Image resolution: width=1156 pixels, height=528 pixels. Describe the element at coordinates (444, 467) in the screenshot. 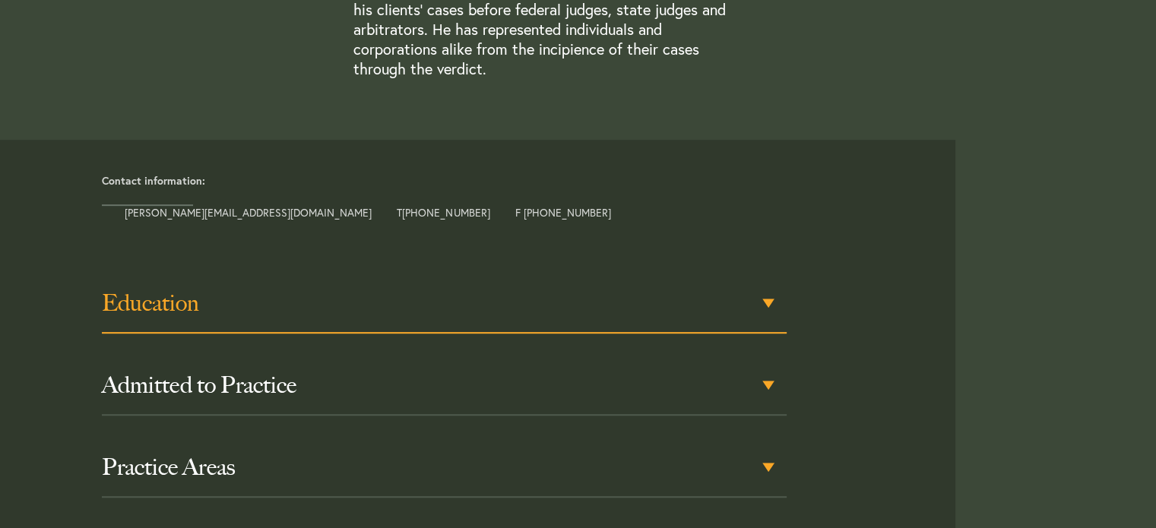

I see `h3: Practice Areas` at that location.